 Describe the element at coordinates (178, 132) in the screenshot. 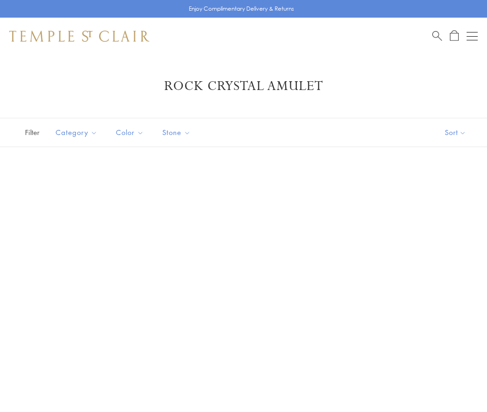

I see `span: Stone` at that location.